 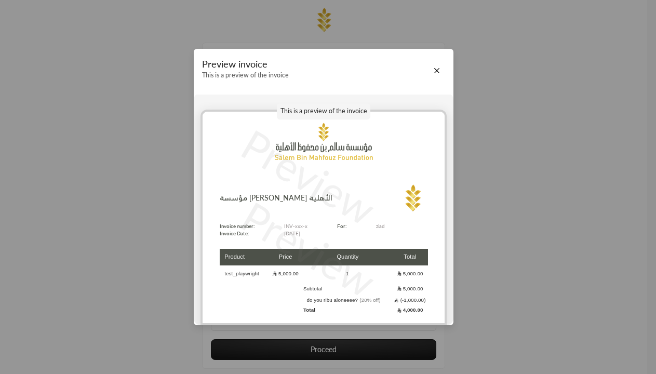 I want to click on td: test_playwright, so click(x=243, y=273).